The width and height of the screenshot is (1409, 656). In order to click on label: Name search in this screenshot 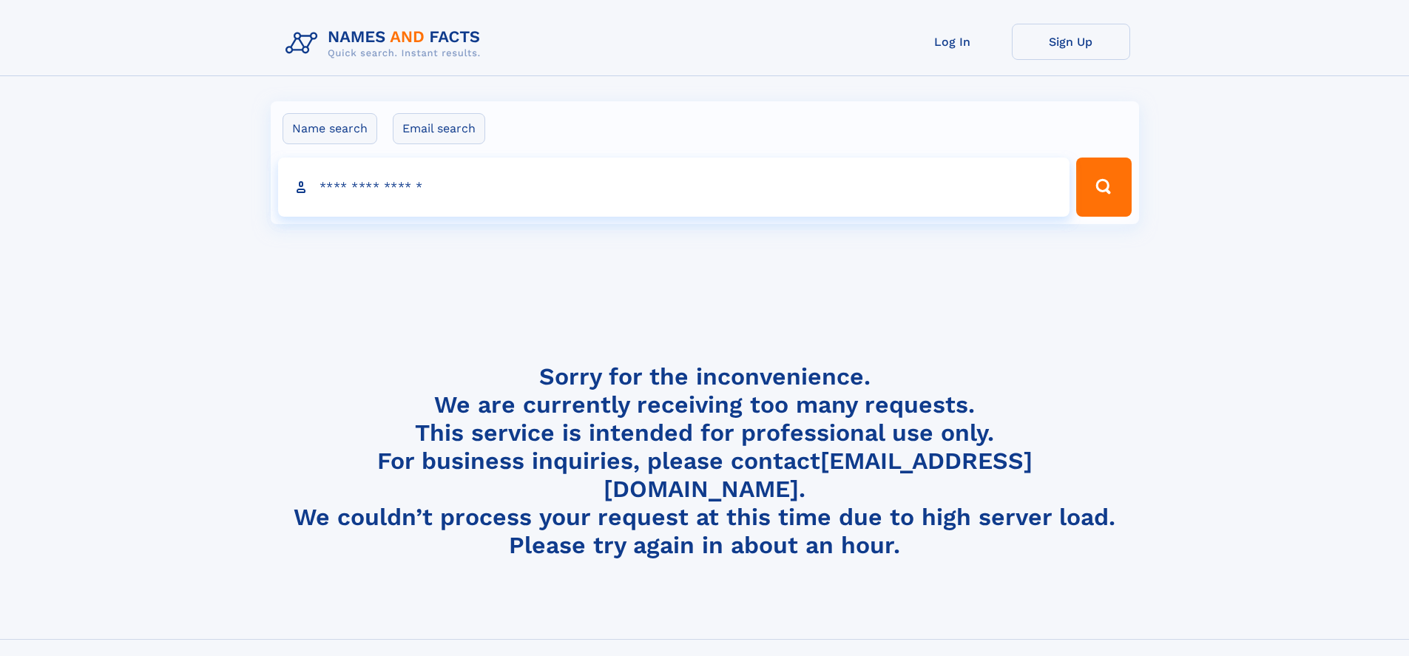, I will do `click(330, 129)`.